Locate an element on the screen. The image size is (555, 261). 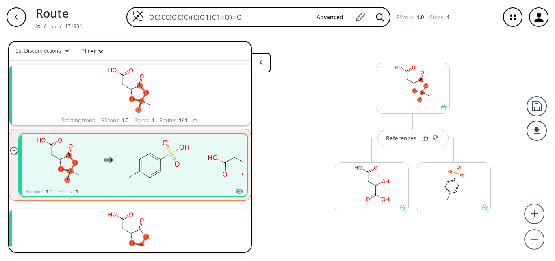
img: Spaya logo is located at coordinates (38, 26).